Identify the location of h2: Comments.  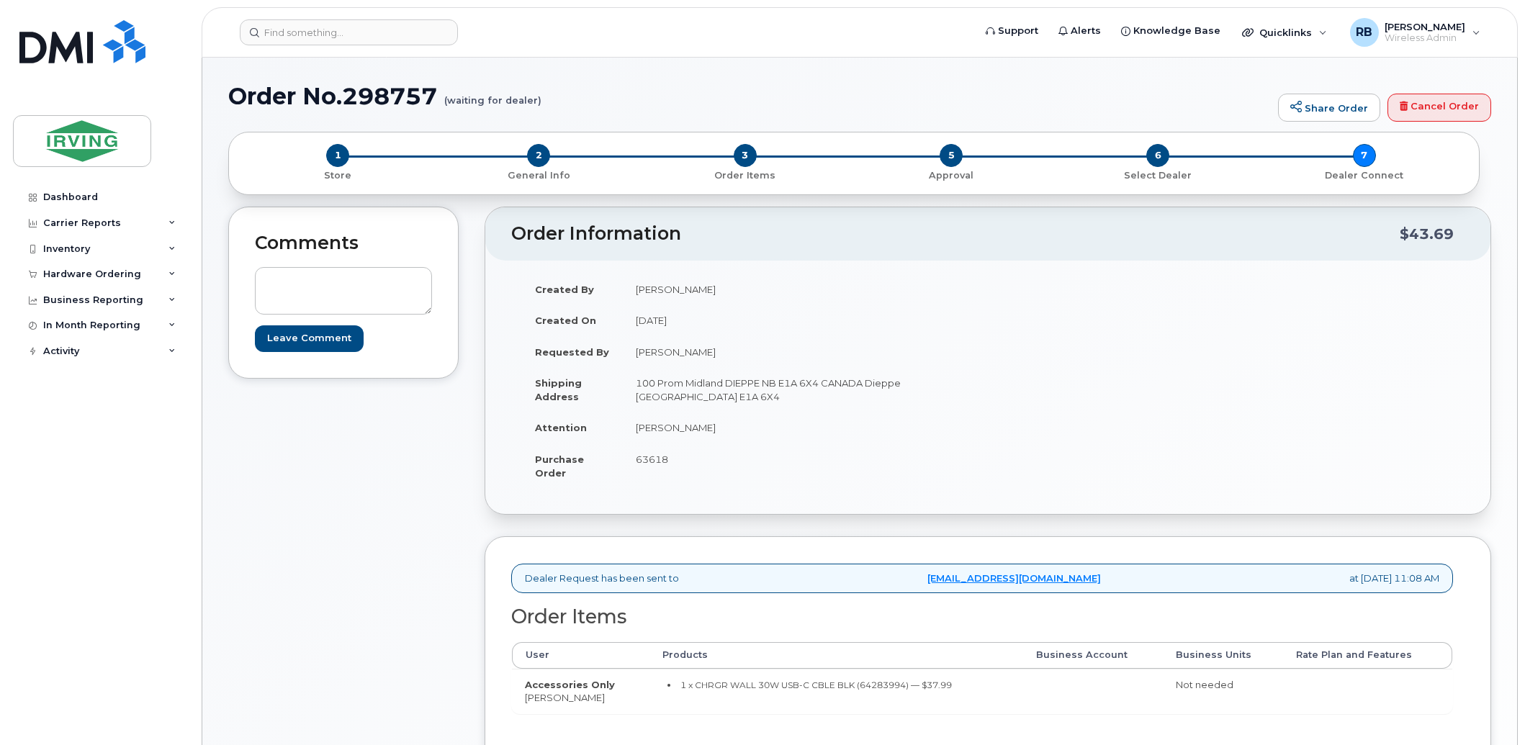
(343, 243).